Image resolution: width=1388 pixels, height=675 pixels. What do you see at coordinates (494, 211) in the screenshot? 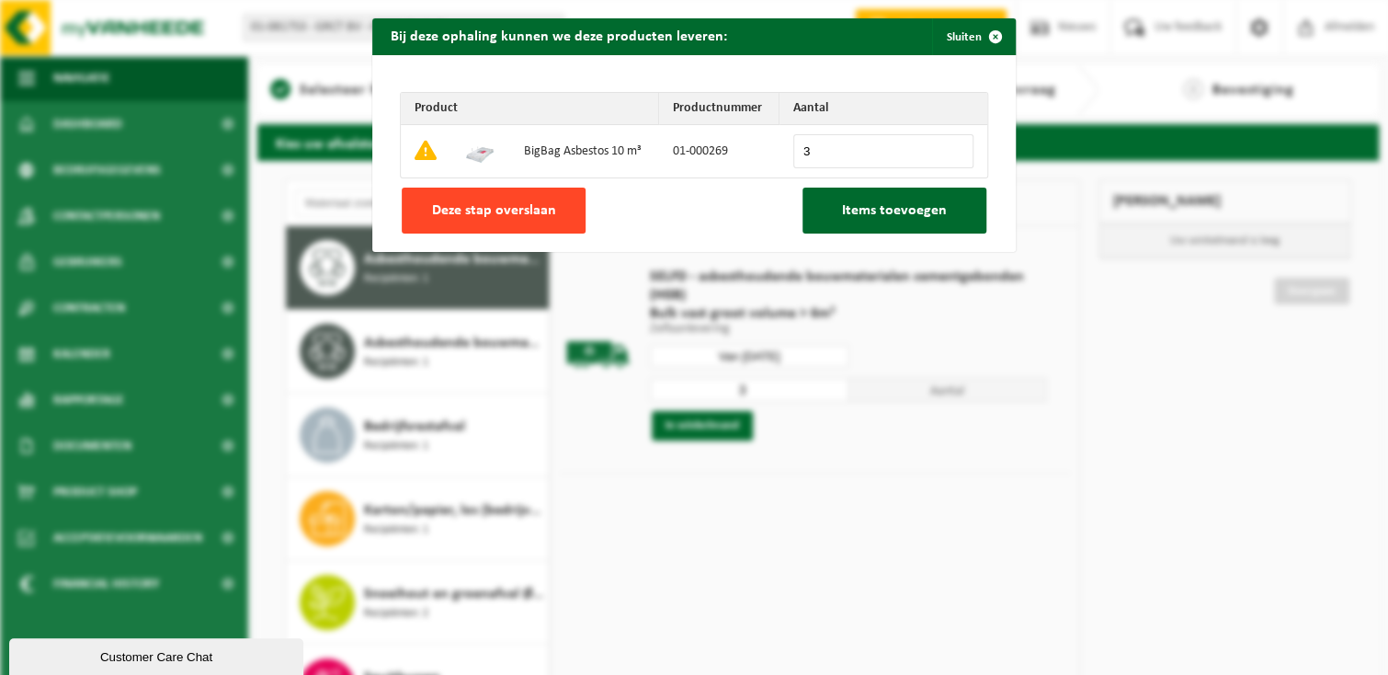
I see `span: Deze stap overslaan` at bounding box center [494, 211].